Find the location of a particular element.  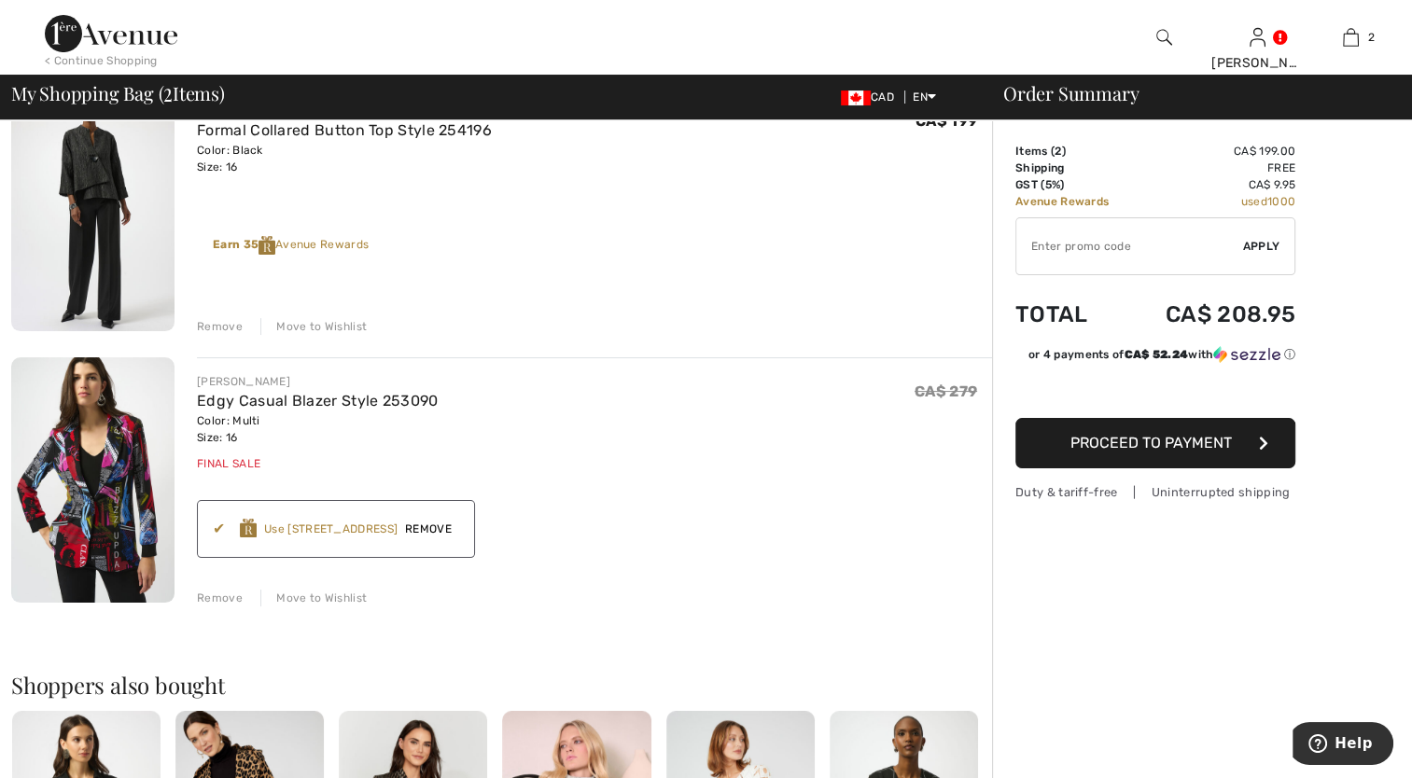

td: used is located at coordinates (1214, 202).